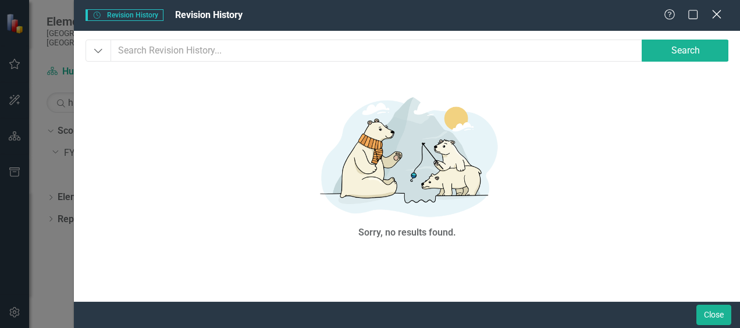  Describe the element at coordinates (685, 51) in the screenshot. I see `button: Search` at that location.